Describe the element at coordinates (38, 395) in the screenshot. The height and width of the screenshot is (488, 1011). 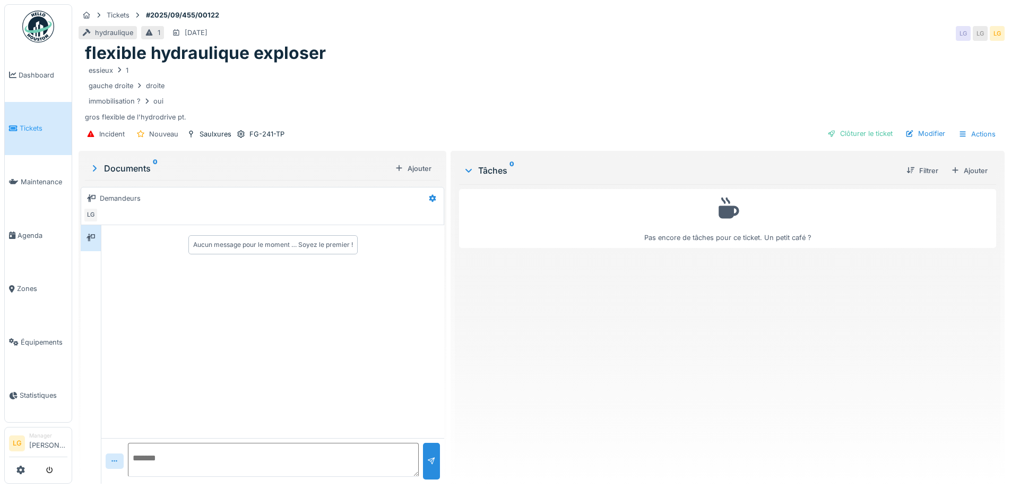
I see `a: Statistiques` at that location.